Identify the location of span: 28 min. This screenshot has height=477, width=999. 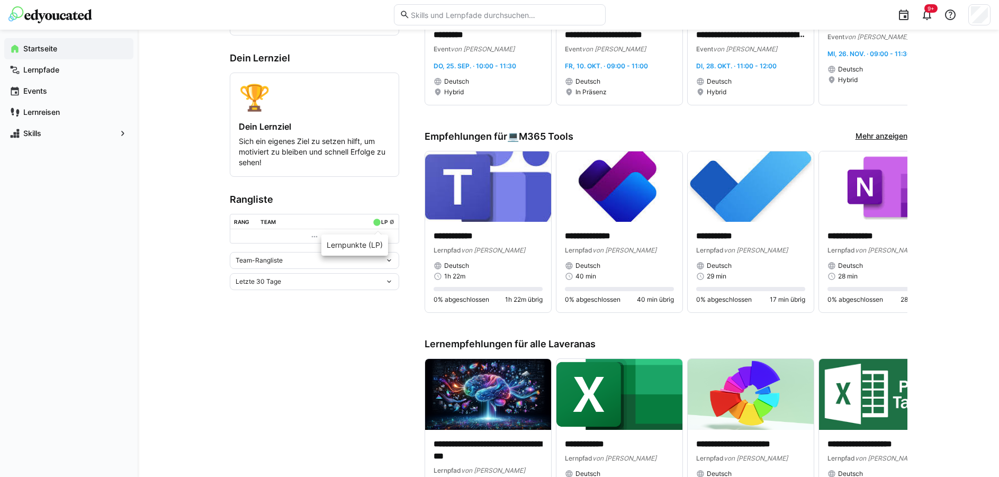
(847, 276).